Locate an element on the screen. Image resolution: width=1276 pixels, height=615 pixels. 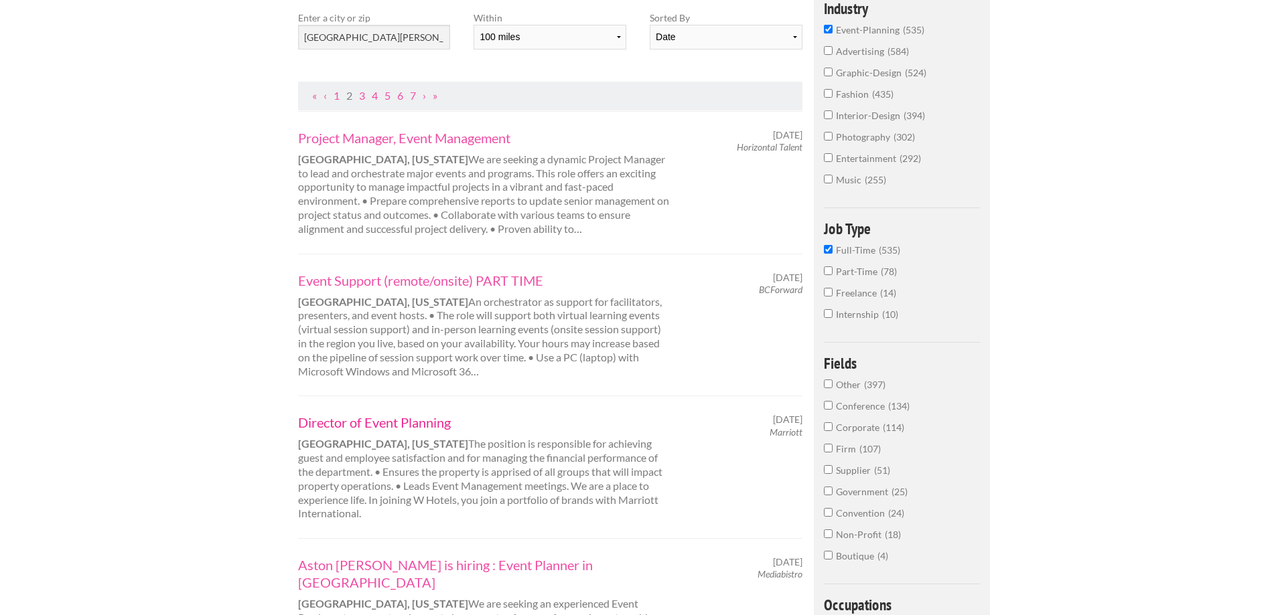
input: advertising584 is located at coordinates (828, 50).